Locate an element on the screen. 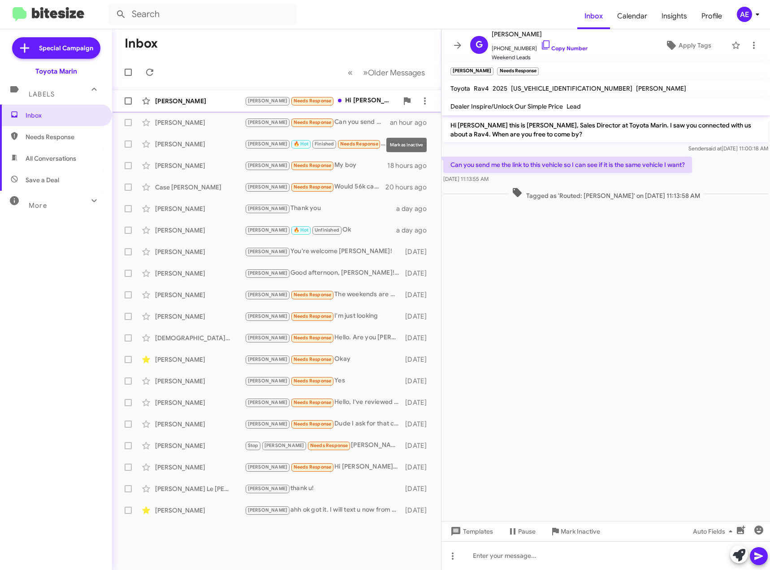 The height and width of the screenshot is (570, 770). button: AE is located at coordinates (745, 14).